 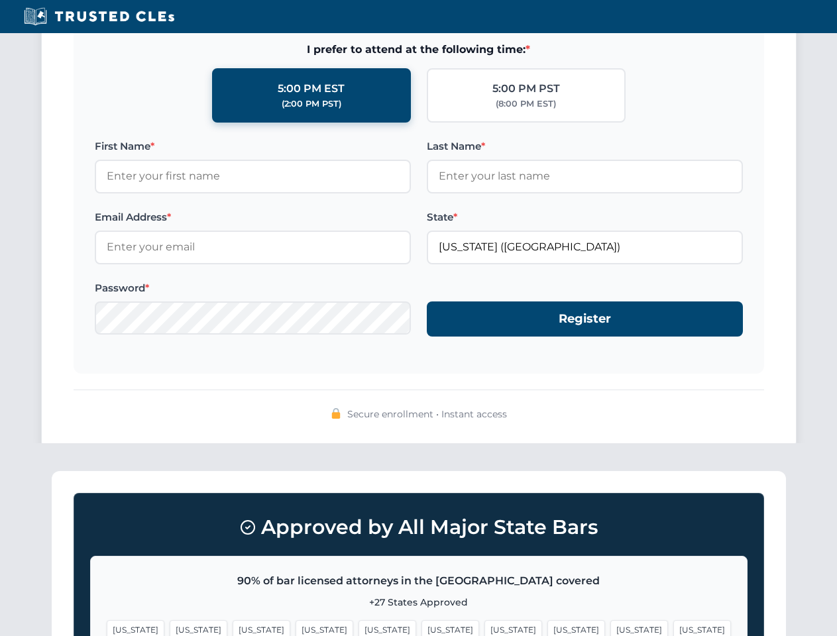 What do you see at coordinates (253, 217) in the screenshot?
I see `label: Email Address` at bounding box center [253, 217].